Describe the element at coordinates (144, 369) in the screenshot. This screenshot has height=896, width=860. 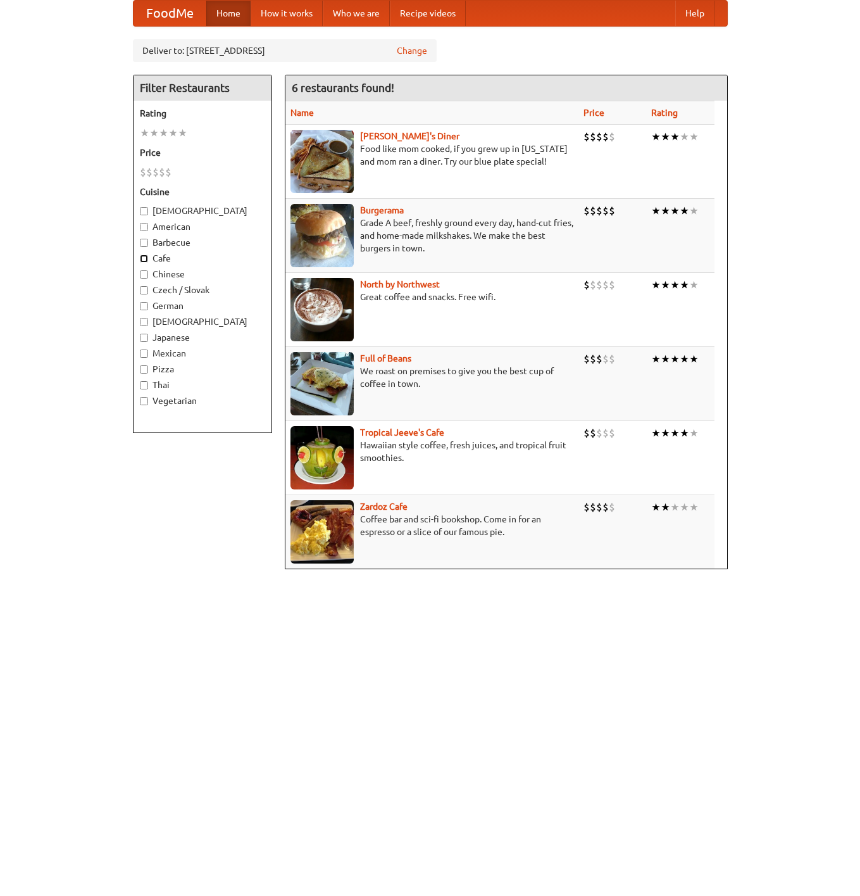
I see `input: Pizza` at that location.